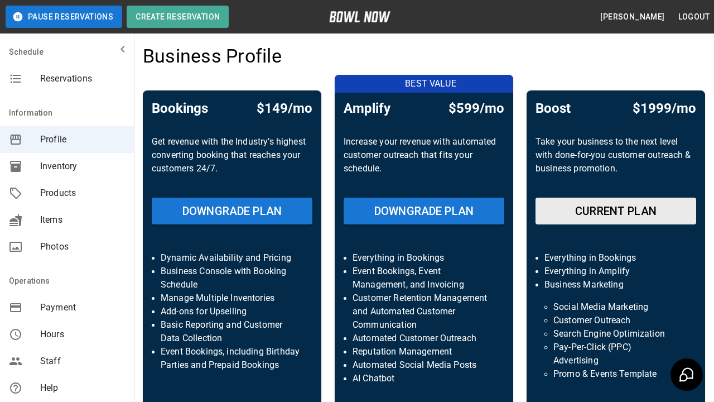  Describe the element at coordinates (177, 17) in the screenshot. I see `button: Create Reservation` at that location.